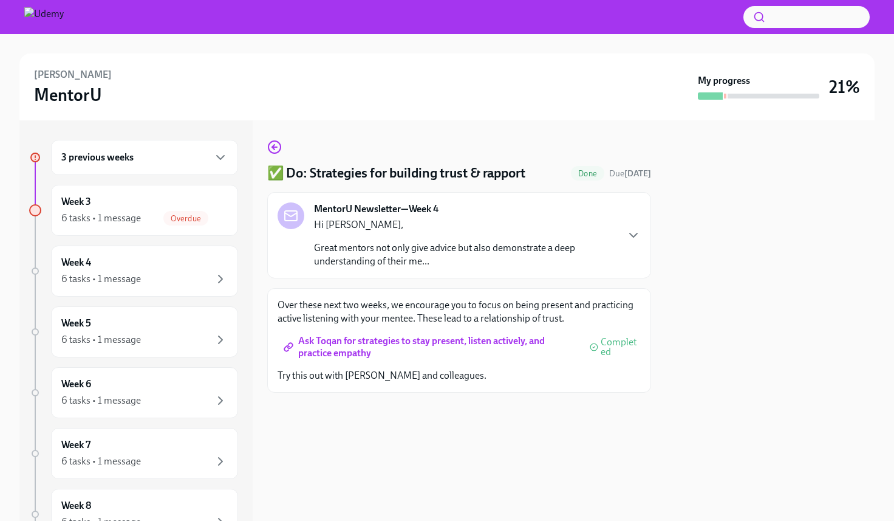 The image size is (894, 521). Describe the element at coordinates (724, 81) in the screenshot. I see `strong: My progress` at that location.